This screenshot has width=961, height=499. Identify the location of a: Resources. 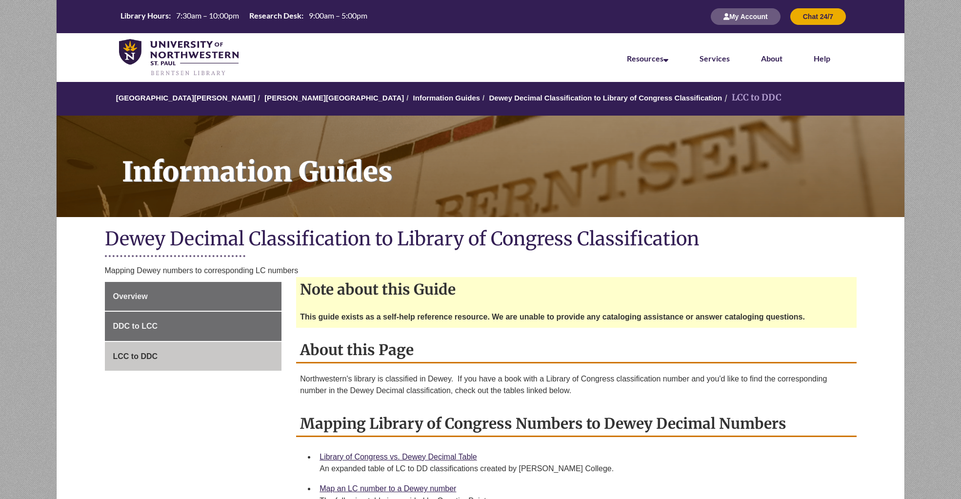
(647, 58).